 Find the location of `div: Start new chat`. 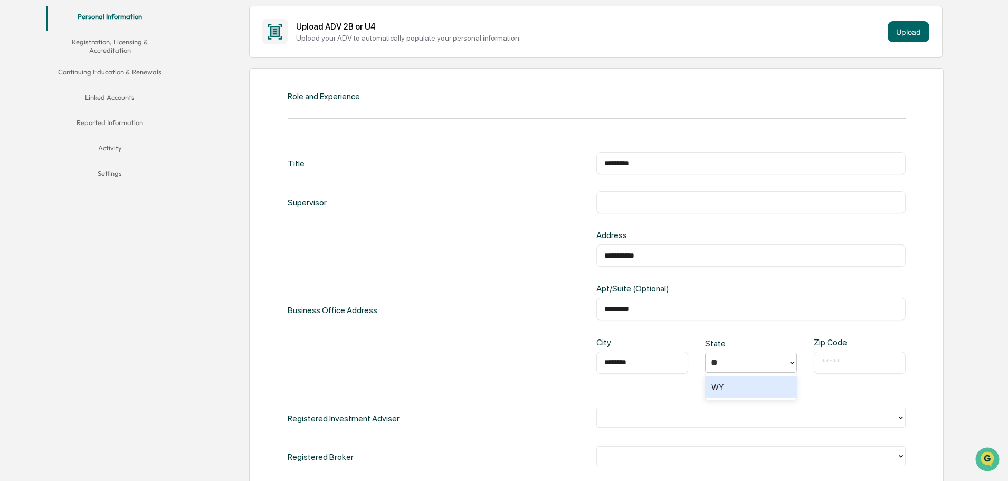

div: Start new chat is located at coordinates (104, 86).